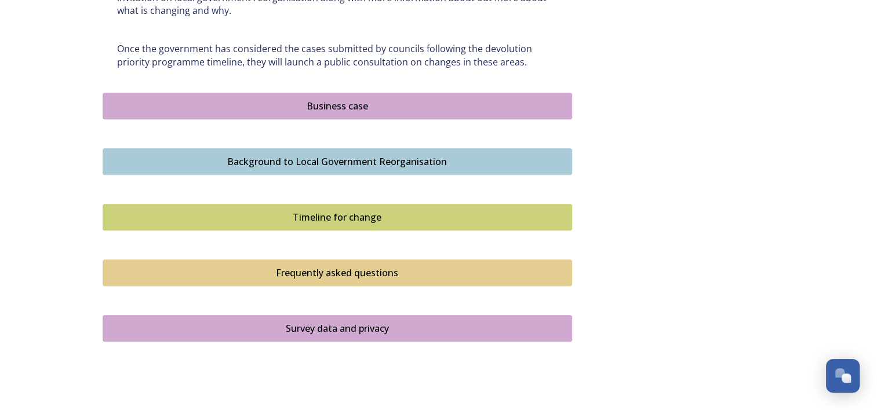  What do you see at coordinates (337, 217) in the screenshot?
I see `button: Timeline for change` at bounding box center [337, 217].